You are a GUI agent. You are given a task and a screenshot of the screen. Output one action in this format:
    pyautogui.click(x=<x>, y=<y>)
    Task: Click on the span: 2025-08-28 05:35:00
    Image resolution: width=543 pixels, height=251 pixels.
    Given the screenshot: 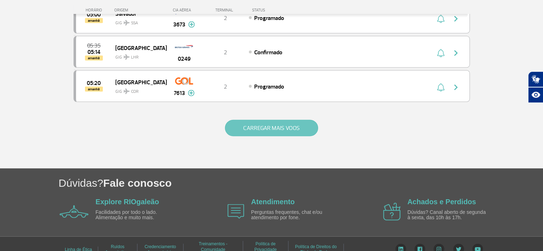 What is the action you would take?
    pyautogui.click(x=94, y=46)
    